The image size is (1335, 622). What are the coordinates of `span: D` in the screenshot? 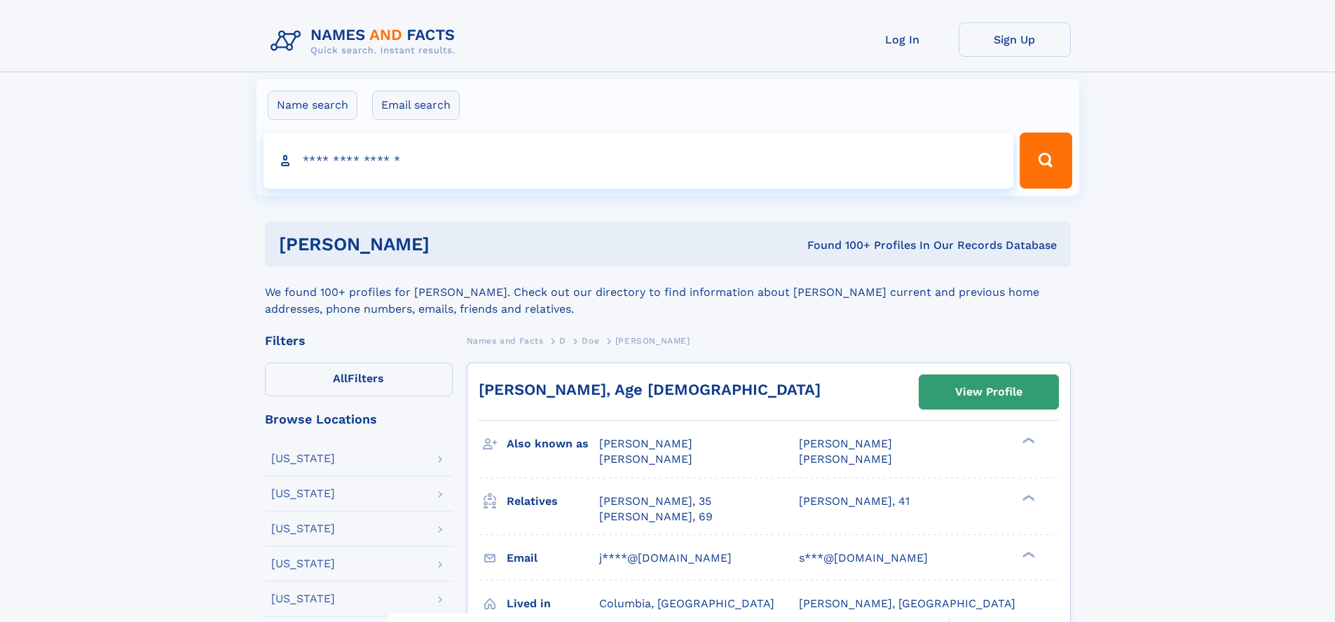 It's located at (563, 341).